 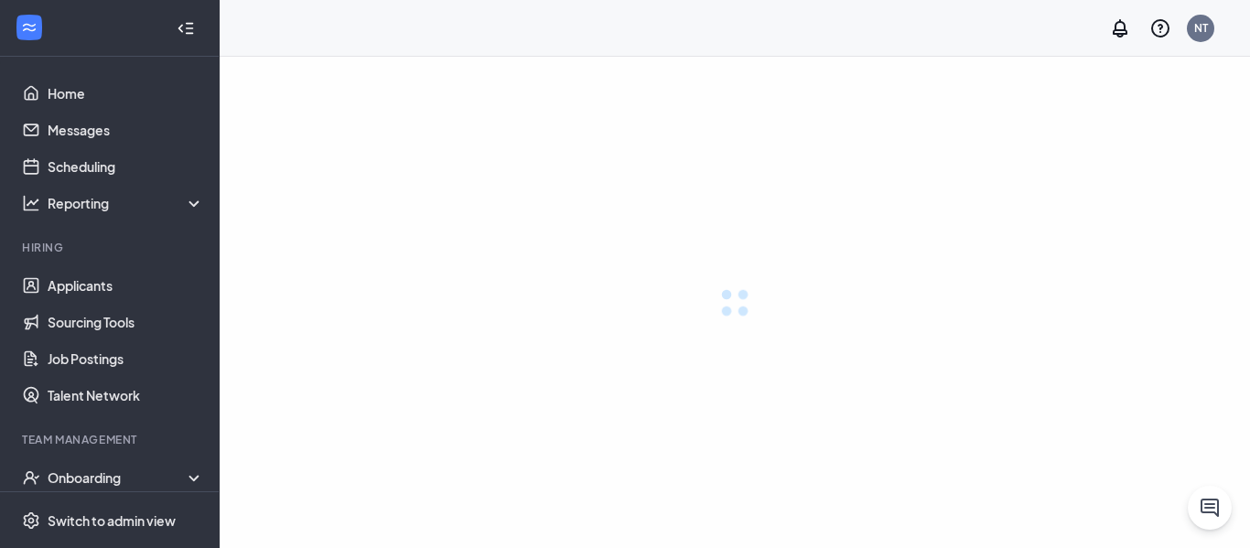 I want to click on svg: Settings, so click(x=31, y=521).